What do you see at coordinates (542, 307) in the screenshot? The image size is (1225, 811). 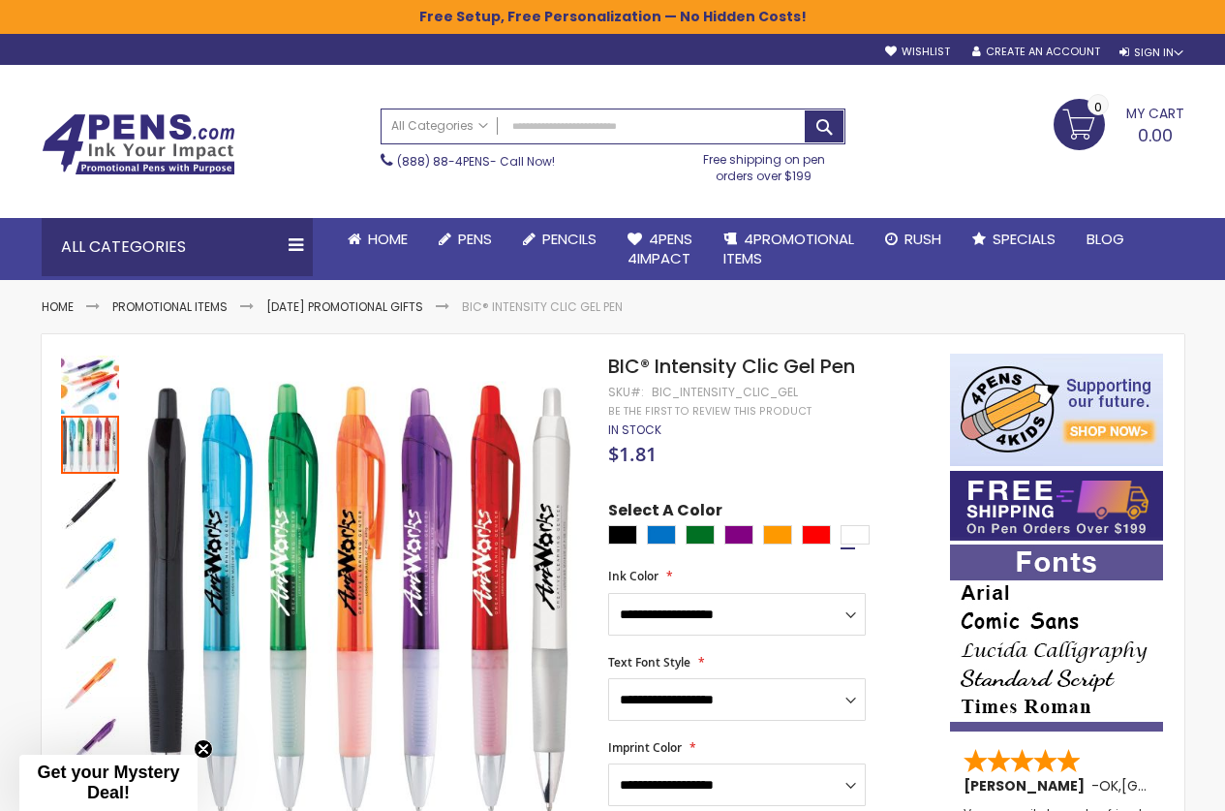 I see `li: BIC® Intensity Clic Gel Pen` at bounding box center [542, 307].